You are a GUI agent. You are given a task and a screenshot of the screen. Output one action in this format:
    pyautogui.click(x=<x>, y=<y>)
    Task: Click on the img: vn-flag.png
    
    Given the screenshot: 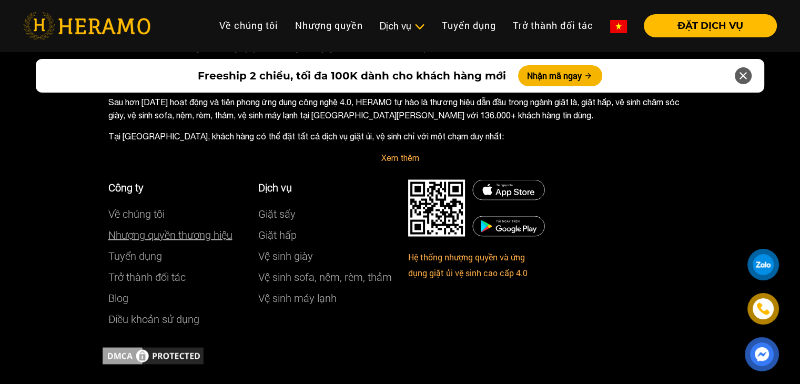 What is the action you would take?
    pyautogui.click(x=618, y=26)
    